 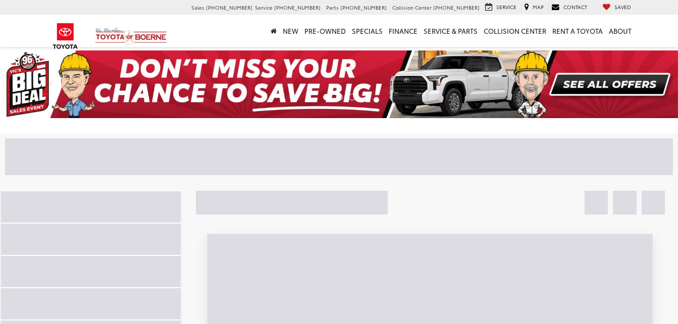 I want to click on a: My Saved Vehicles, so click(x=616, y=8).